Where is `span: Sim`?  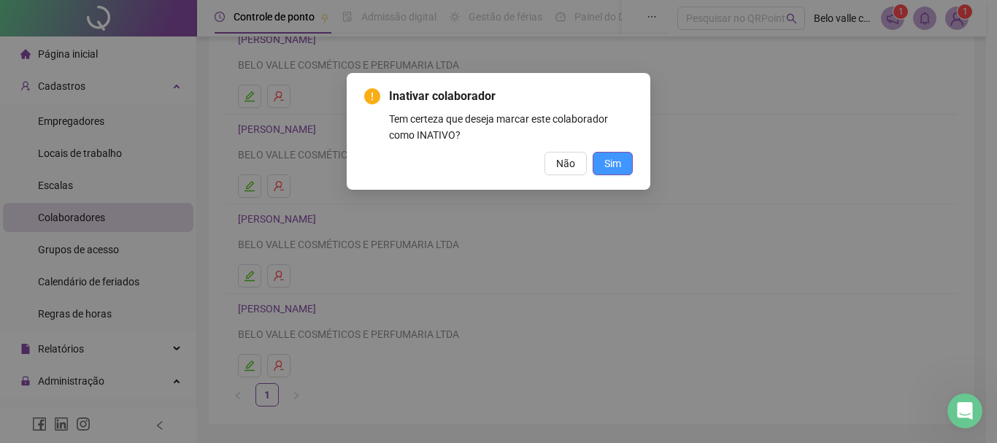 span: Sim is located at coordinates (612, 163).